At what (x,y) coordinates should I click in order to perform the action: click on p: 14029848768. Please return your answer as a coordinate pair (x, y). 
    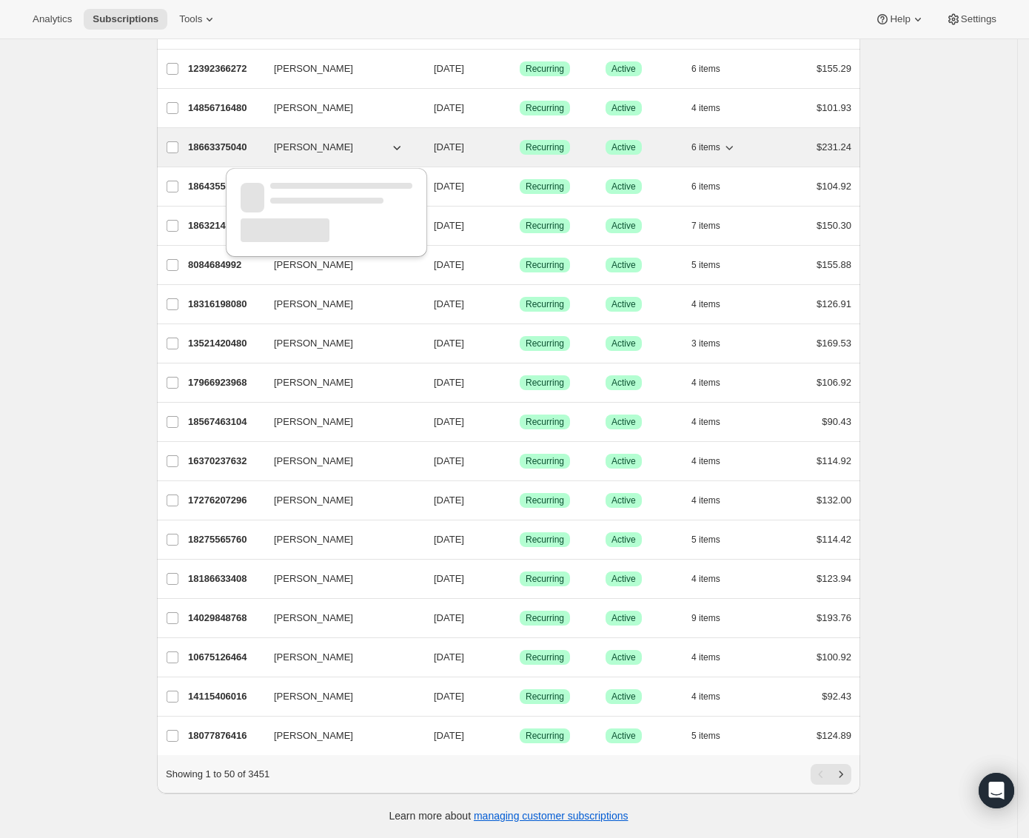
    Looking at the image, I should click on (225, 618).